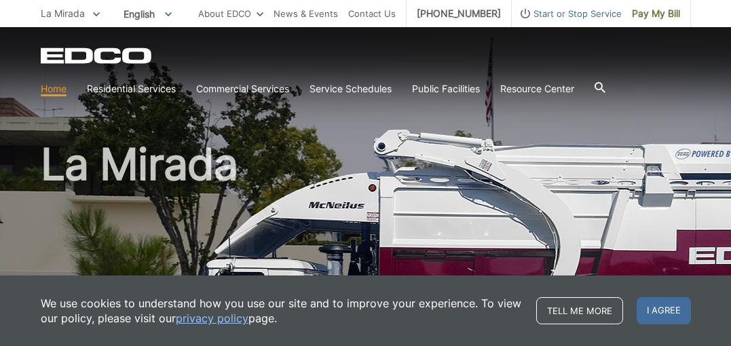 The width and height of the screenshot is (731, 346). What do you see at coordinates (446, 89) in the screenshot?
I see `a: Public Facilities` at bounding box center [446, 89].